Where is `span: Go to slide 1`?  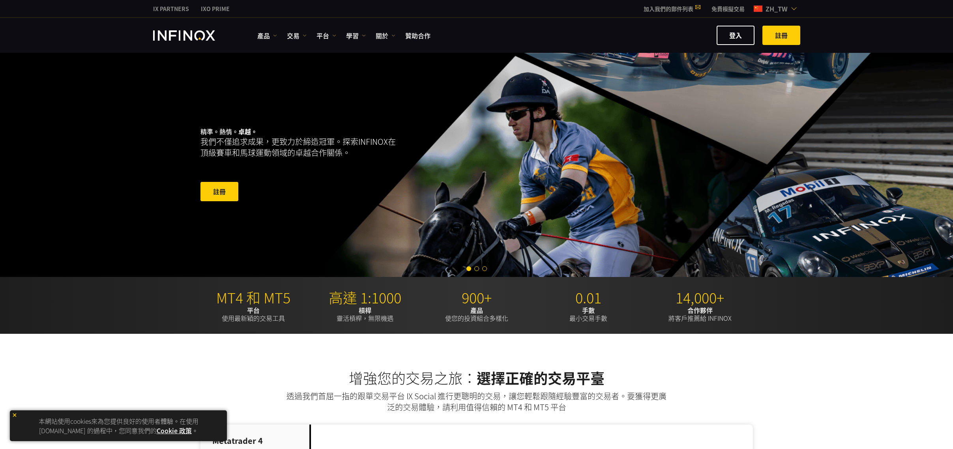 span: Go to slide 1 is located at coordinates (469, 269).